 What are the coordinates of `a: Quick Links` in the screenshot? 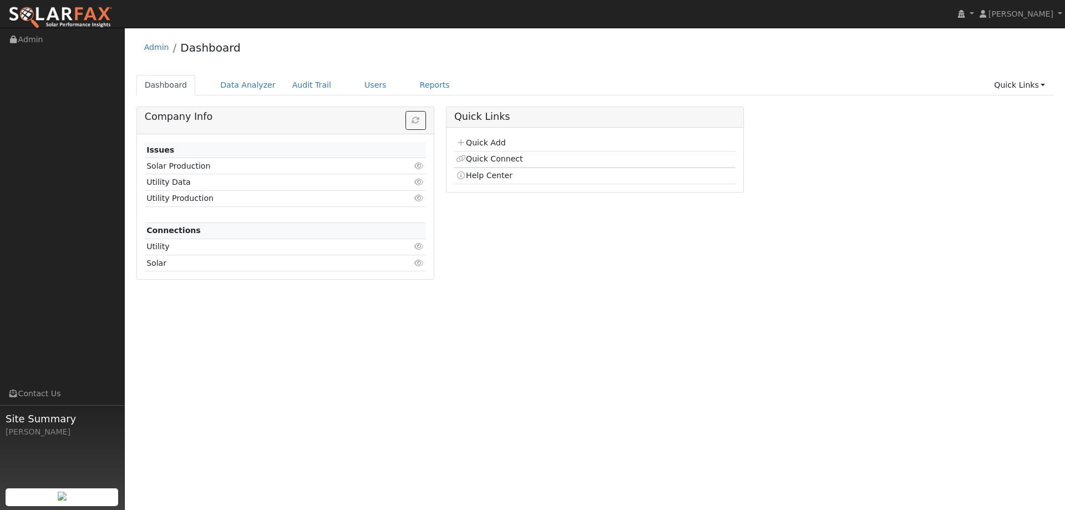 It's located at (1020, 85).